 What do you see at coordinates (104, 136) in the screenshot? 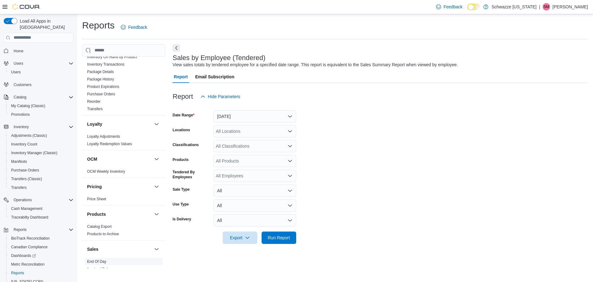
I see `span: Loyalty Adjustments` at bounding box center [104, 136].